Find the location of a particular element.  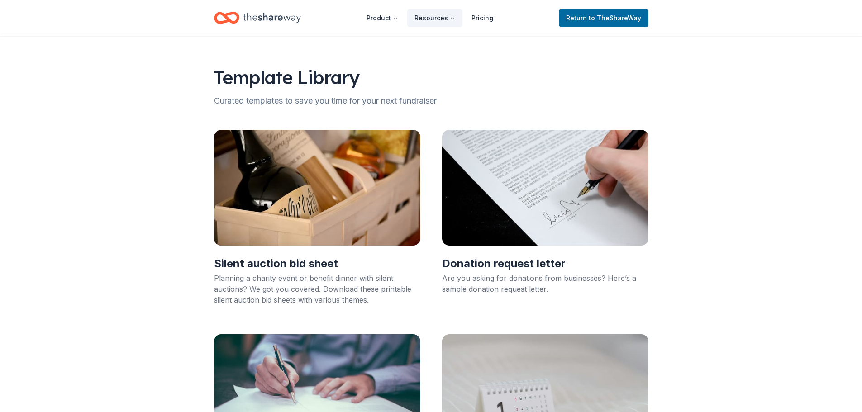

h2: Silent auction bid sheet is located at coordinates (317, 264).